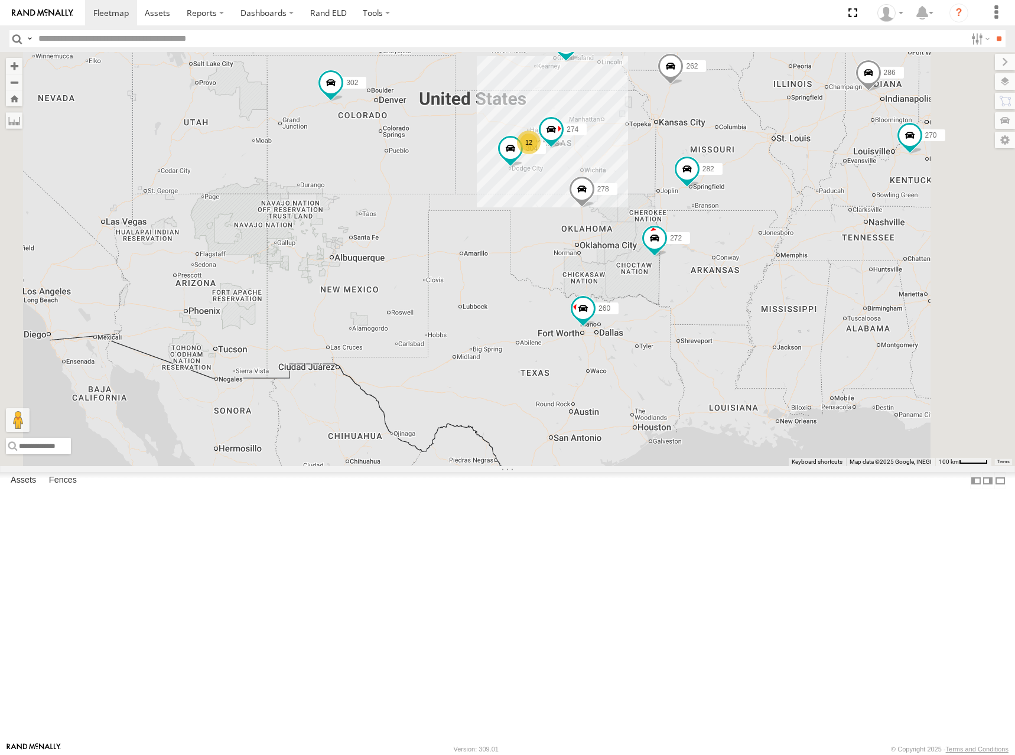  Describe the element at coordinates (352, 82) in the screenshot. I see `span: 302` at that location.